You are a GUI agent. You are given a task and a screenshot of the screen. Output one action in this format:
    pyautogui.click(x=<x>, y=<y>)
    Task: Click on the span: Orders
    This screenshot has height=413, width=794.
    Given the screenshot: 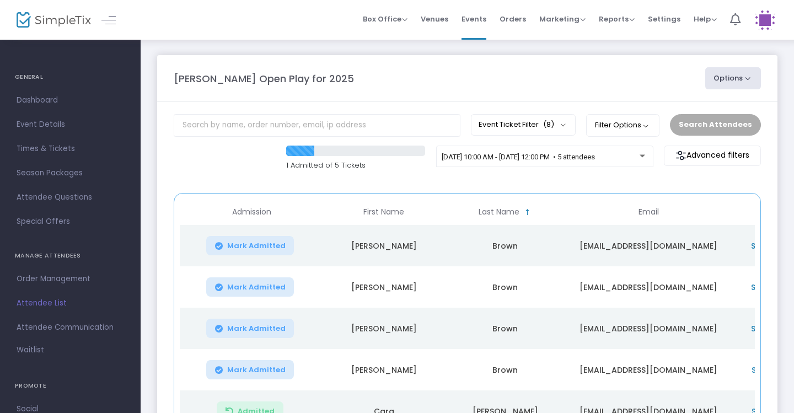 What is the action you would take?
    pyautogui.click(x=513, y=19)
    